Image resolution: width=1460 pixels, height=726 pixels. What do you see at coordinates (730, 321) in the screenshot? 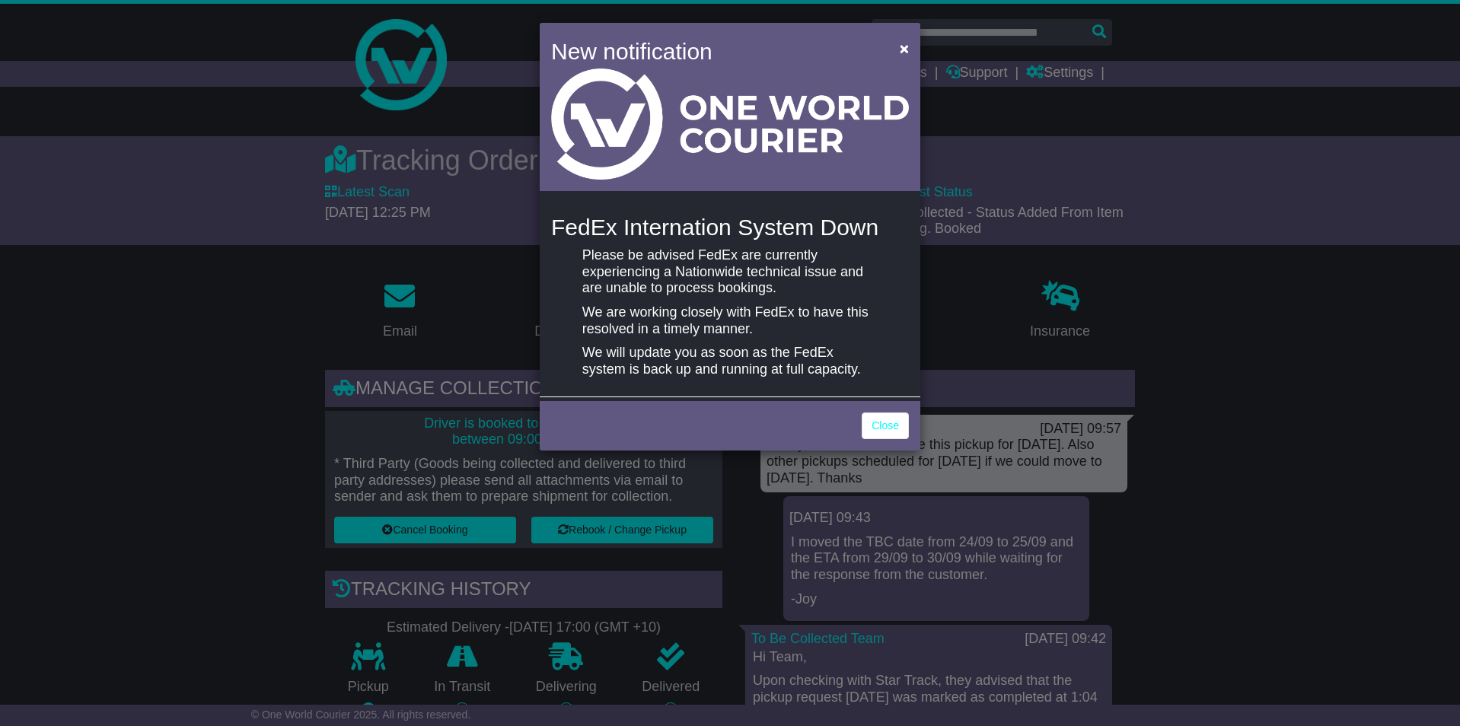
I see `p: We are working closely with FedEx to have this resolved in a timely manner.` at bounding box center [730, 321].